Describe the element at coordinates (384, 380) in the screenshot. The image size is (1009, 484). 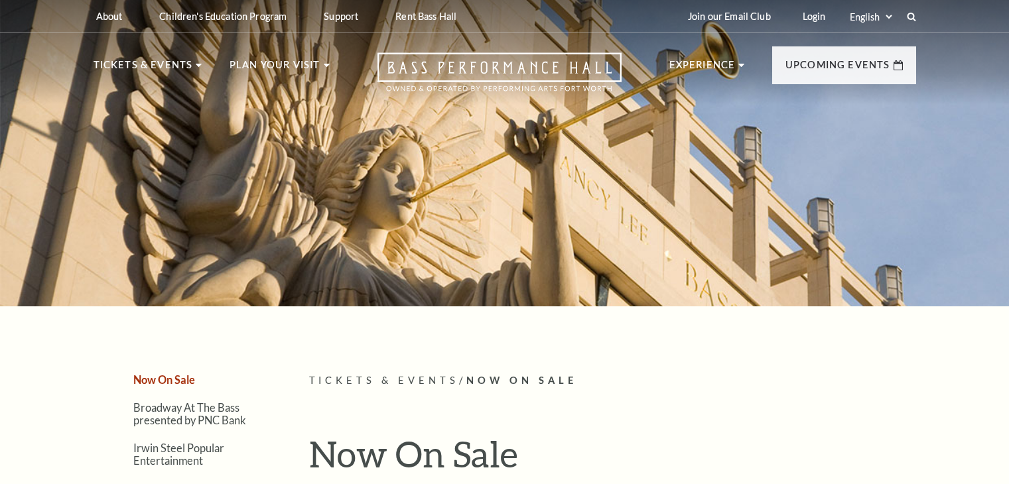
I see `span: Tickets & Events` at that location.